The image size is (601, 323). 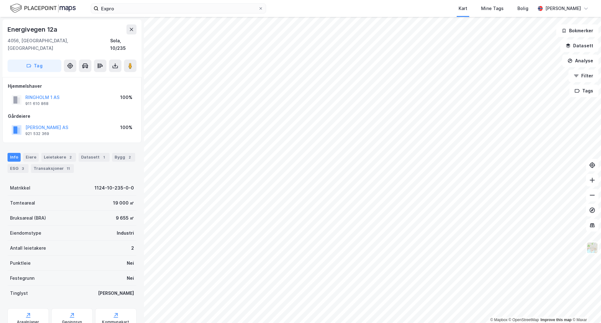 What do you see at coordinates (37, 104) in the screenshot?
I see `div: 911 610 868` at bounding box center [37, 104].